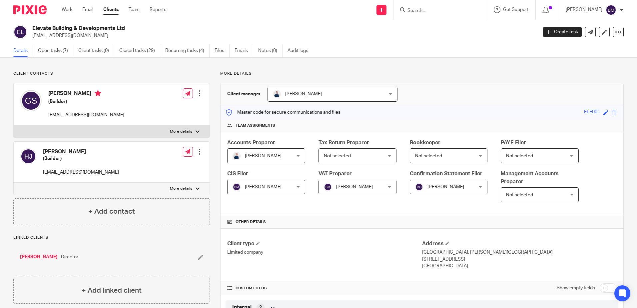 This screenshot has width=637, height=308. I want to click on a: Reports, so click(158, 10).